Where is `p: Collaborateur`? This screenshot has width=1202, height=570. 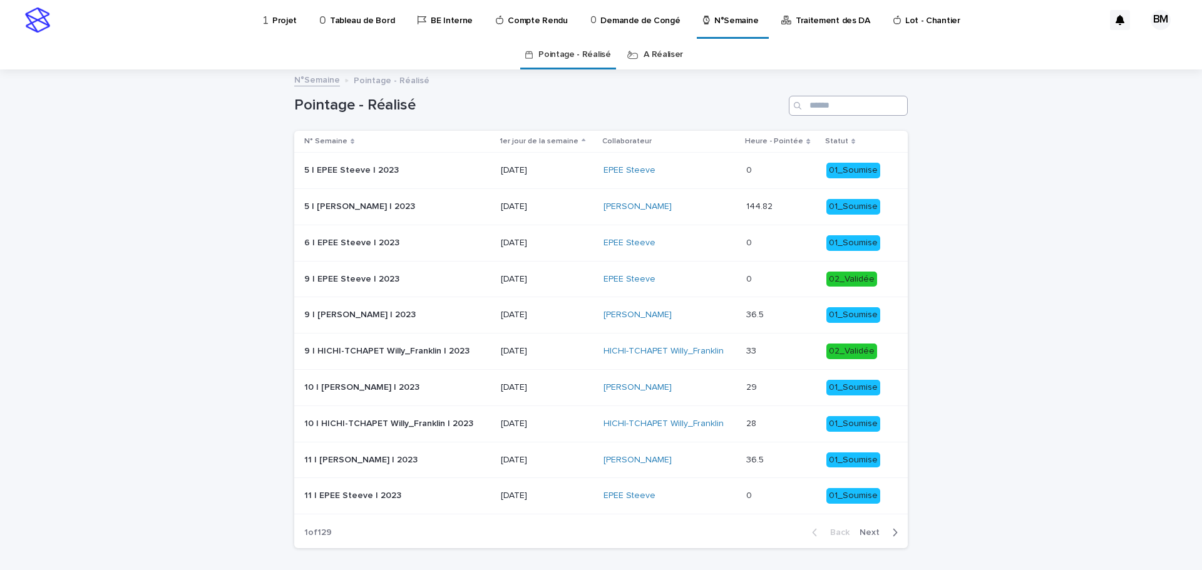 p: Collaborateur is located at coordinates (626, 141).